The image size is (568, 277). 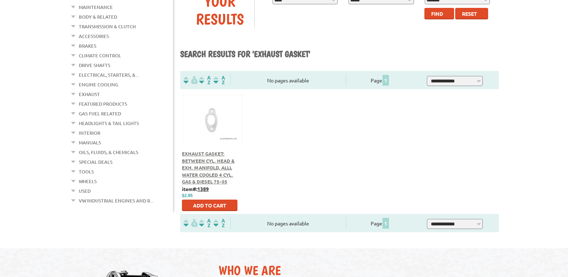 I want to click on a: Interior, so click(x=90, y=133).